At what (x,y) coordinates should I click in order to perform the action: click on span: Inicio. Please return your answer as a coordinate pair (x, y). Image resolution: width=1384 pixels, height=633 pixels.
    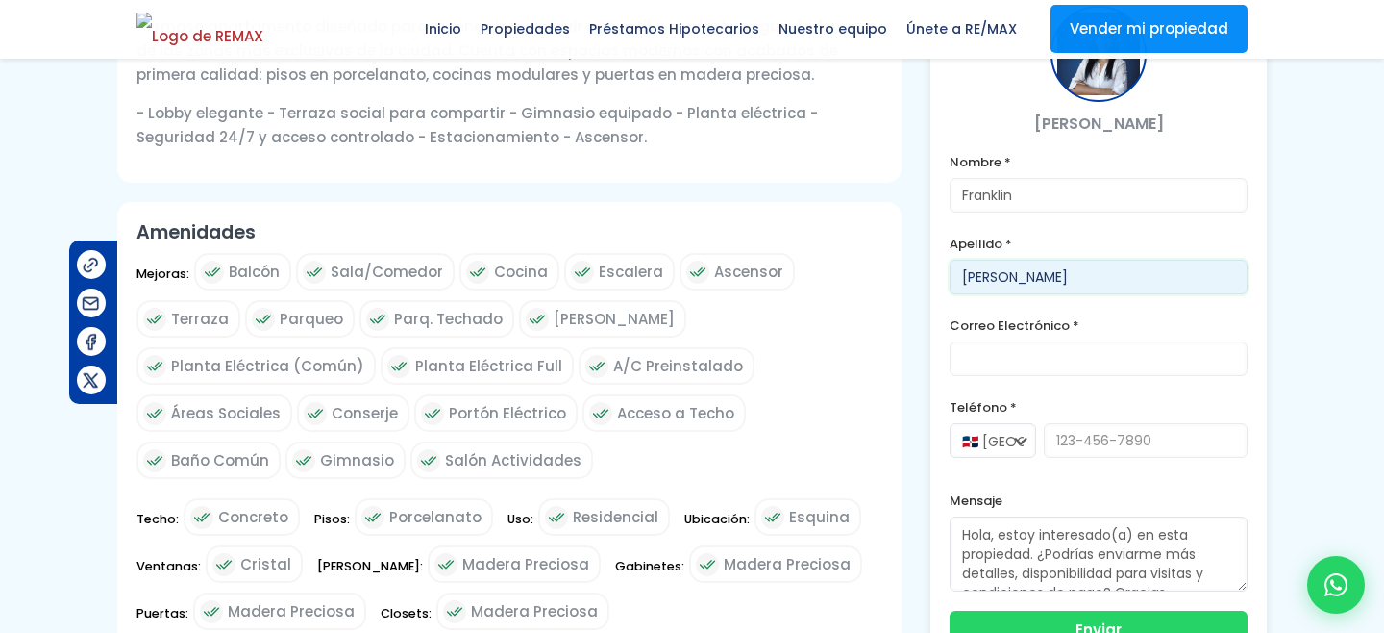
    Looking at the image, I should click on (443, 29).